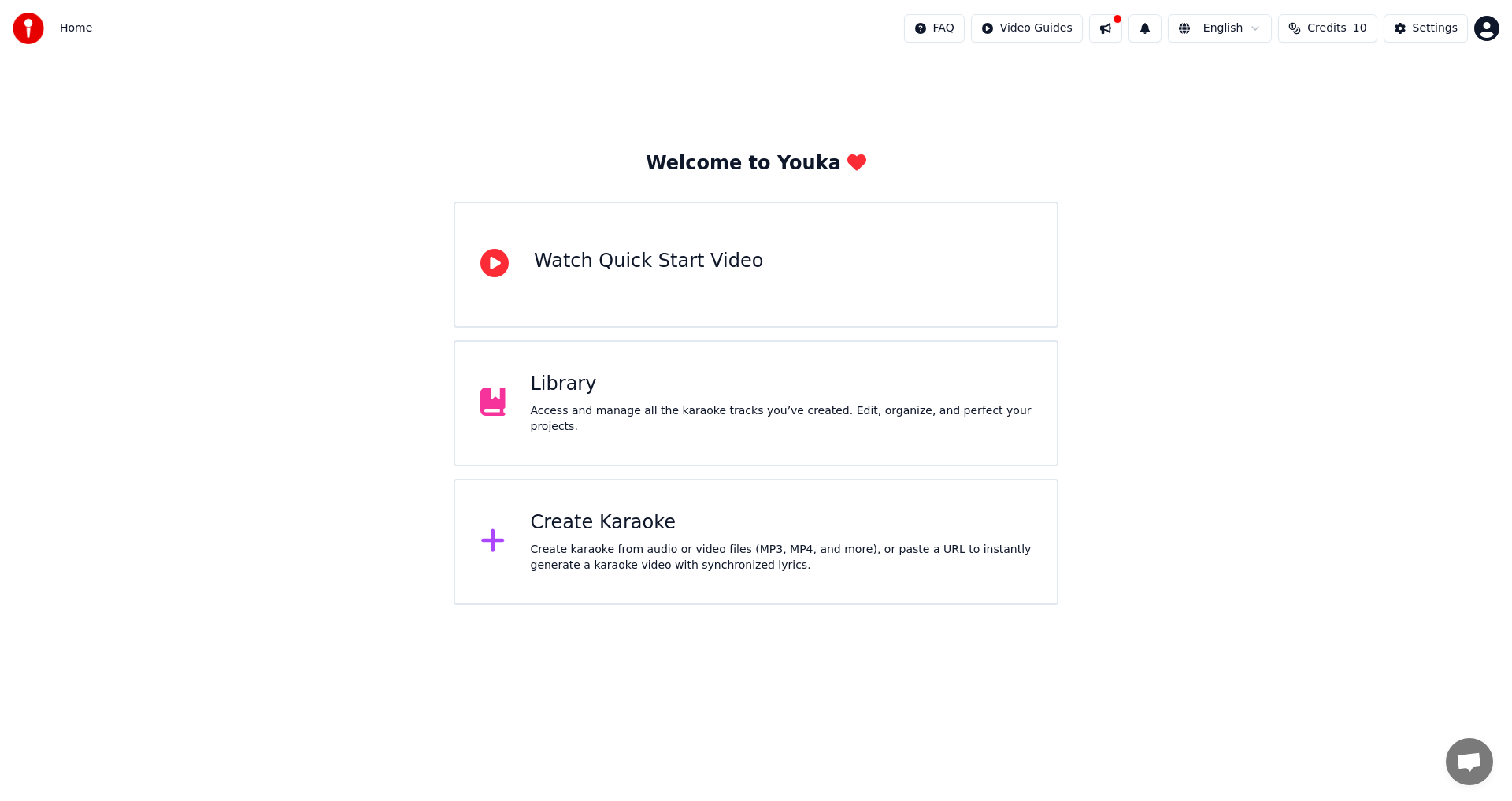 The width and height of the screenshot is (1512, 801). Describe the element at coordinates (782, 385) in the screenshot. I see `div: Library` at that location.